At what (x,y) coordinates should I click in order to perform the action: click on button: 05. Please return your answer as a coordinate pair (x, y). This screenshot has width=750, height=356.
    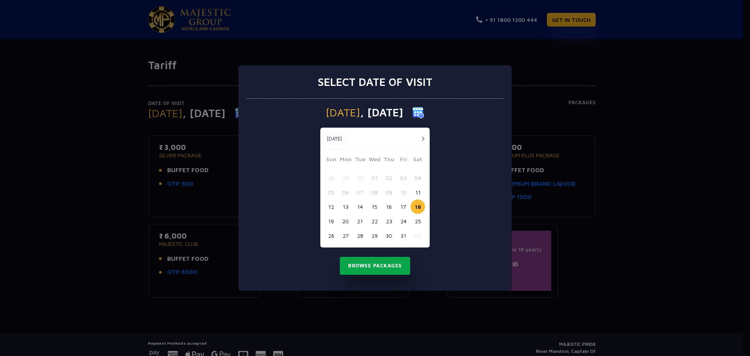
    Looking at the image, I should click on (331, 192).